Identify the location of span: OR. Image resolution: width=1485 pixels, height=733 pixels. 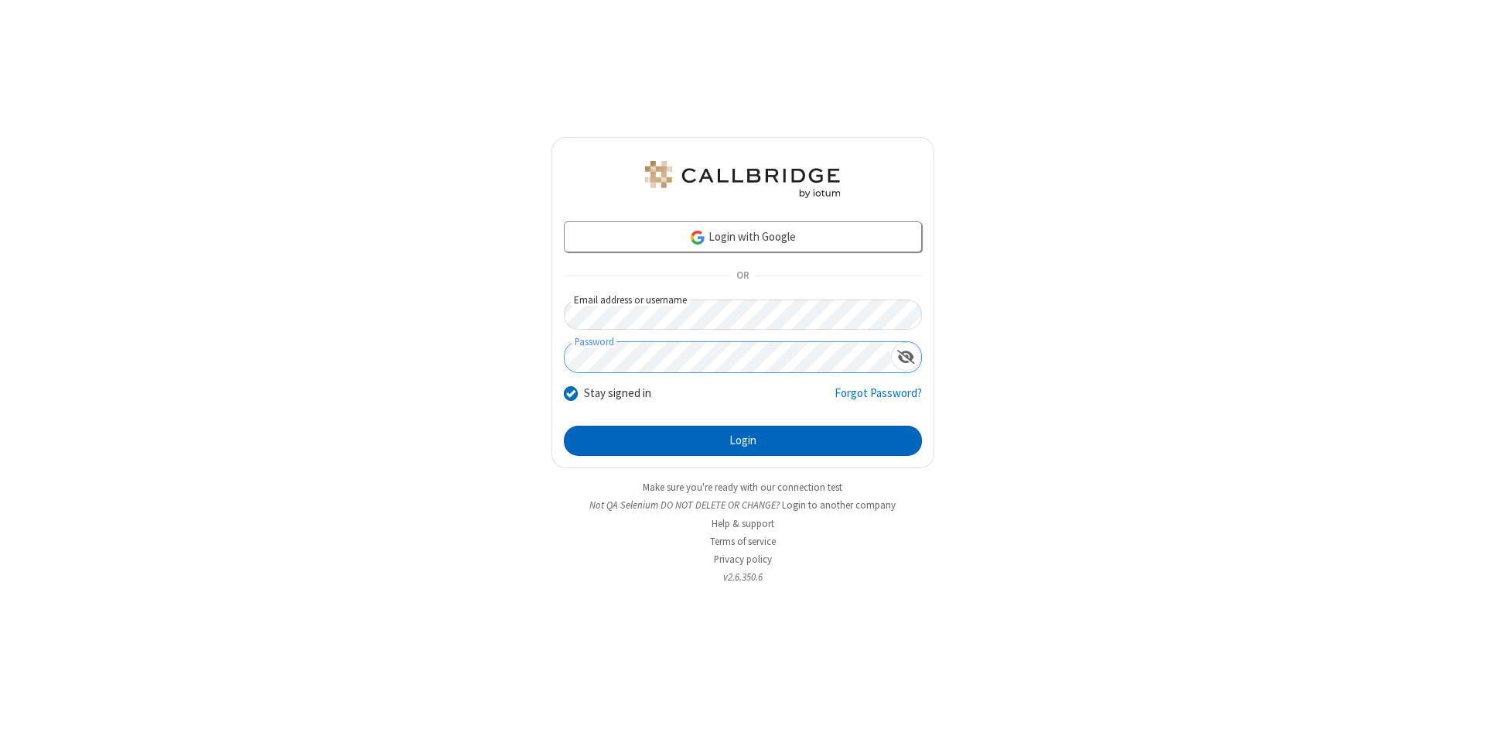
(743, 276).